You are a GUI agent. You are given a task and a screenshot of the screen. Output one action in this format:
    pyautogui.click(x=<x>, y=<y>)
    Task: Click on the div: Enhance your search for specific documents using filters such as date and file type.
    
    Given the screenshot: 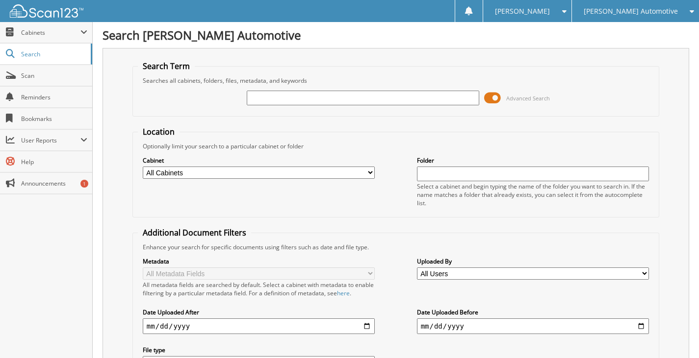 What is the action you would take?
    pyautogui.click(x=396, y=247)
    